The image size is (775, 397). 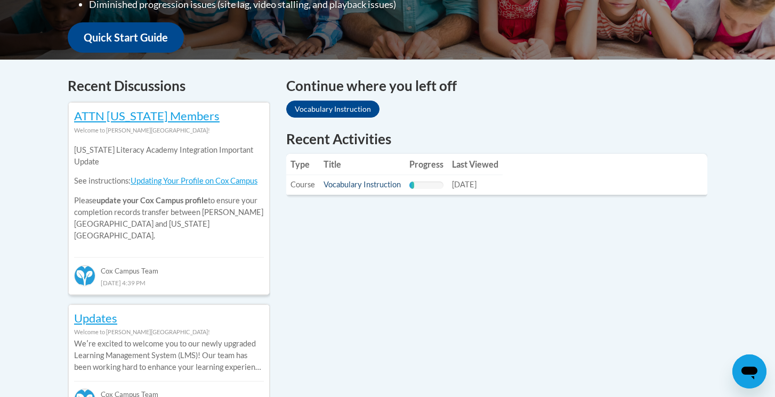 I want to click on a: Updating Your Profile on Cox Campus, so click(x=194, y=181).